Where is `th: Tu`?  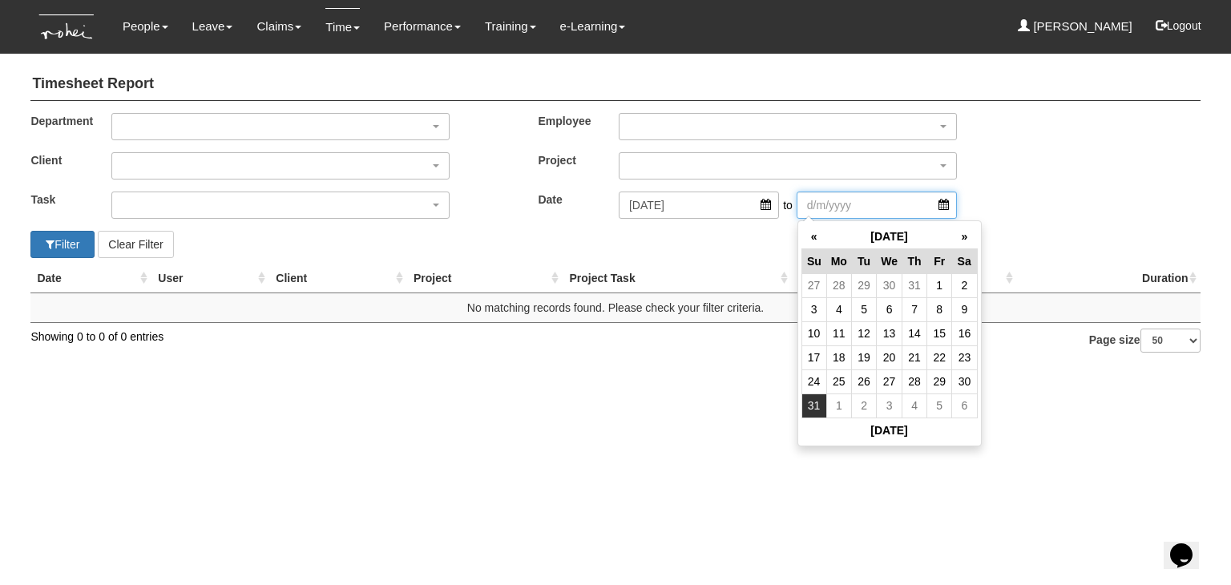 th: Tu is located at coordinates (864, 260).